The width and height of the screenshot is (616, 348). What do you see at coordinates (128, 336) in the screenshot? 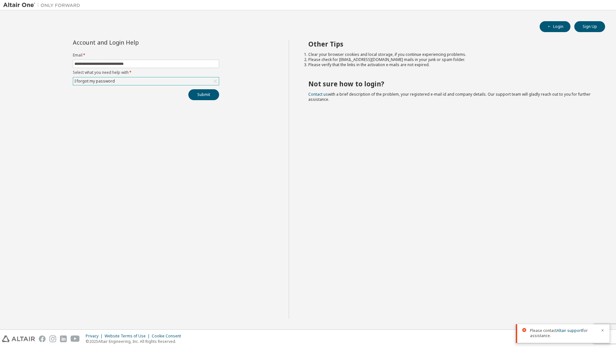
I see `div: Website Terms of Use` at bounding box center [128, 336].